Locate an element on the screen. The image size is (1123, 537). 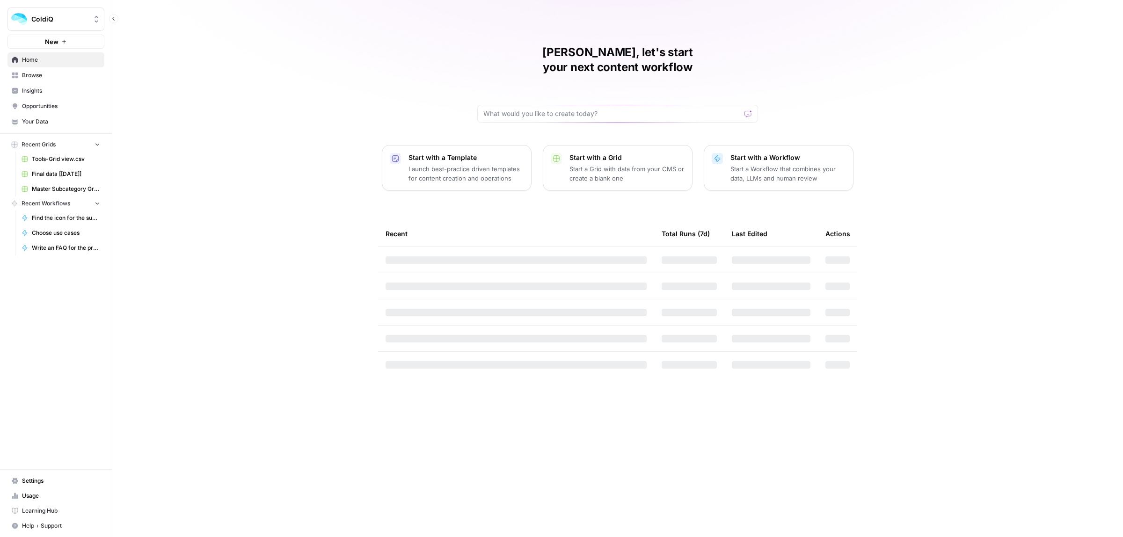
span: Choose use cases is located at coordinates (66, 233).